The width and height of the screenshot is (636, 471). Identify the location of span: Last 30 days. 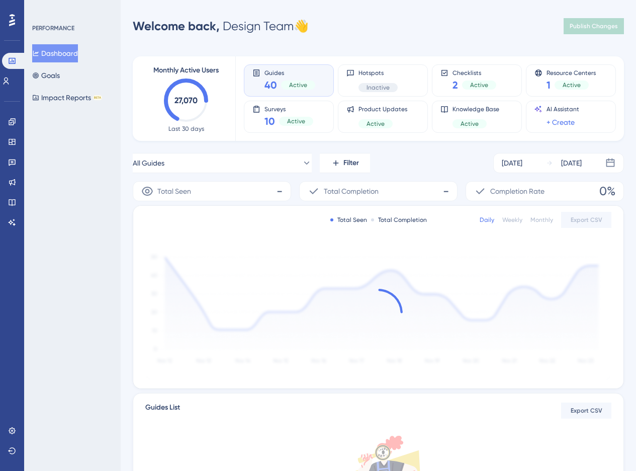
(186, 129).